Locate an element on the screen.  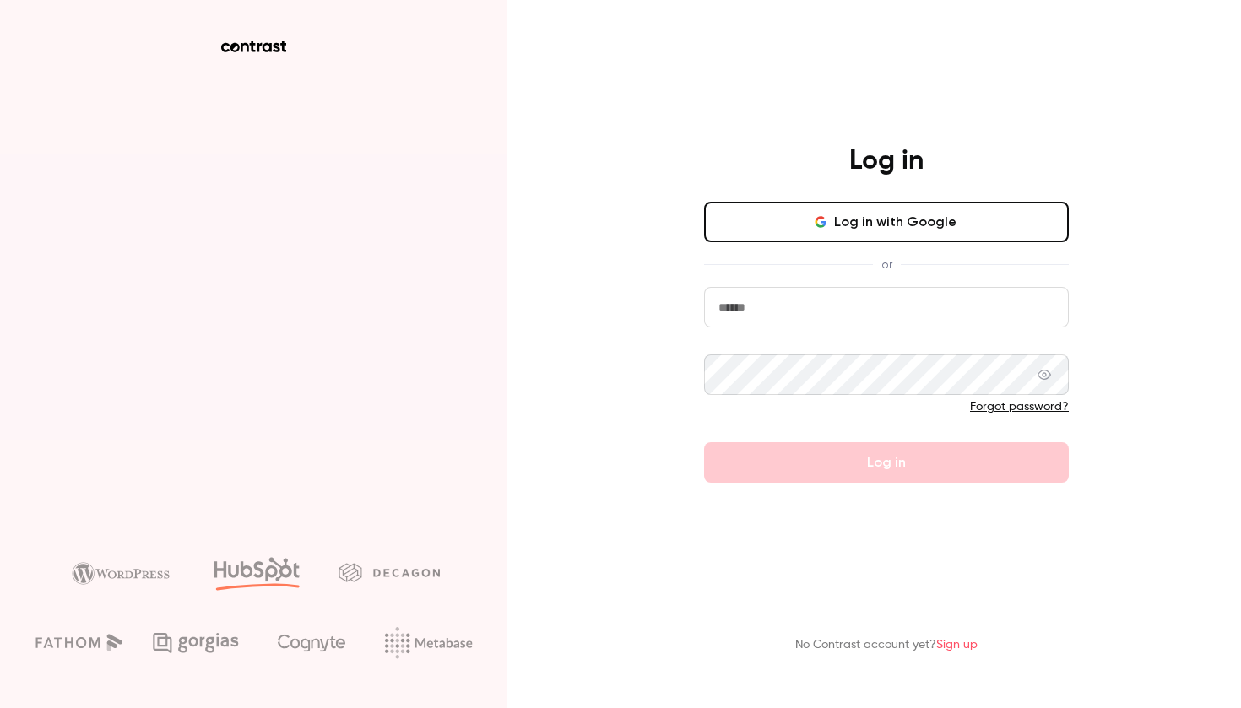
p: No Contrast account yet? is located at coordinates (886, 645).